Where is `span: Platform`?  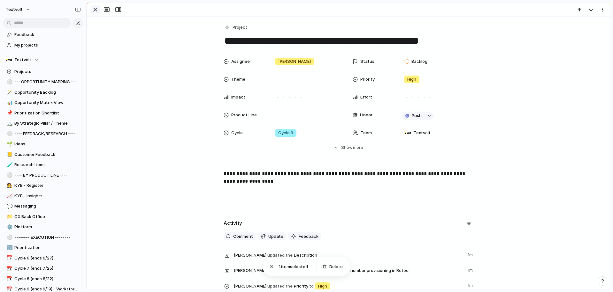 span: Platform is located at coordinates (48, 227).